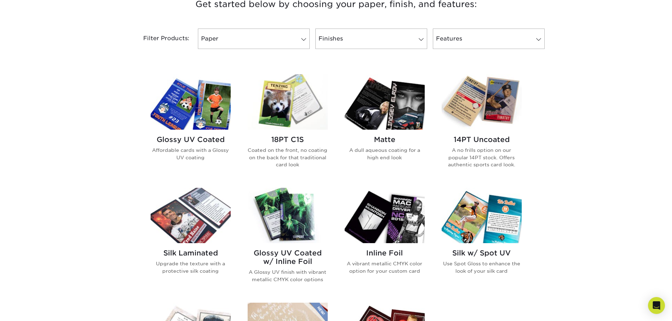 The image size is (672, 321). Describe the element at coordinates (384, 154) in the screenshot. I see `p: A dull aqueous coating for a high end look` at that location.